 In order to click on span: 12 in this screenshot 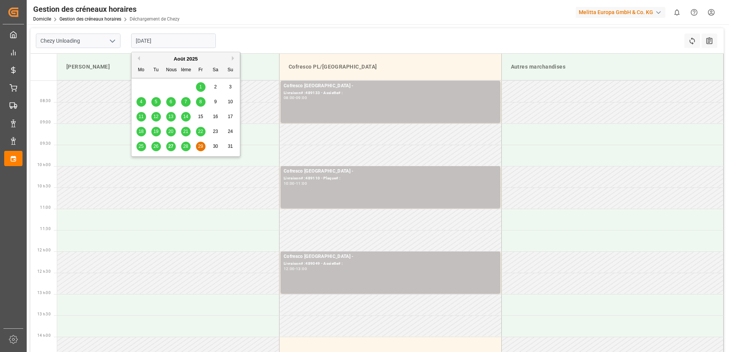, I will do `click(156, 117)`.